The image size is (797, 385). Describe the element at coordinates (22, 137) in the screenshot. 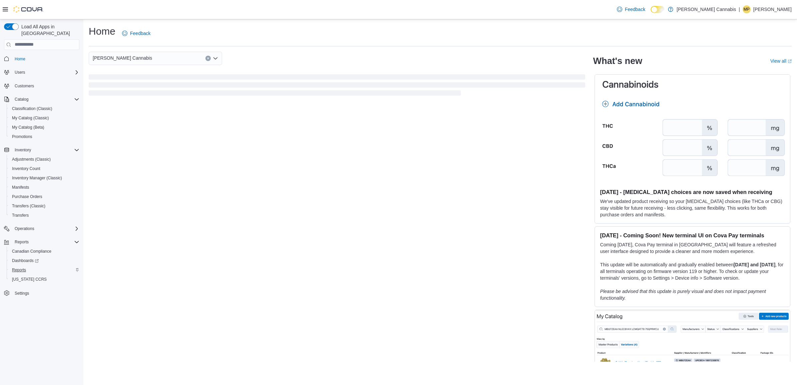

I see `a: Promotions` at that location.